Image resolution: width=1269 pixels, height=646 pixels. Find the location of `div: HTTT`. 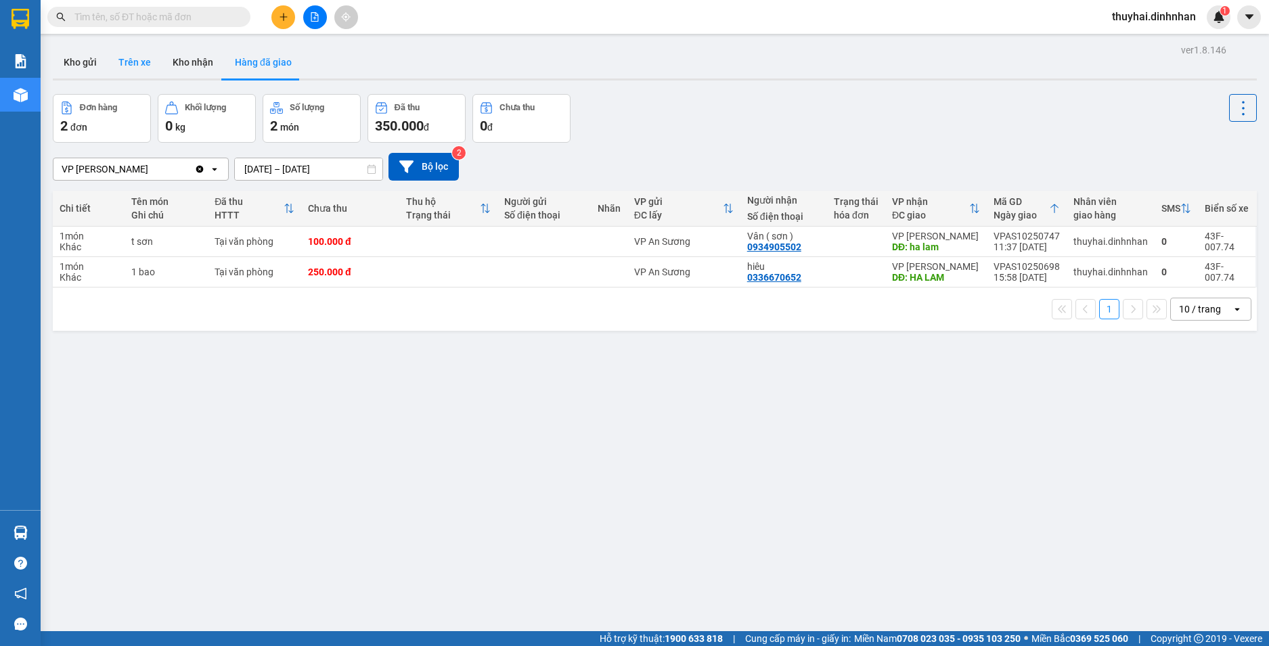

div: HTTT is located at coordinates (249, 215).